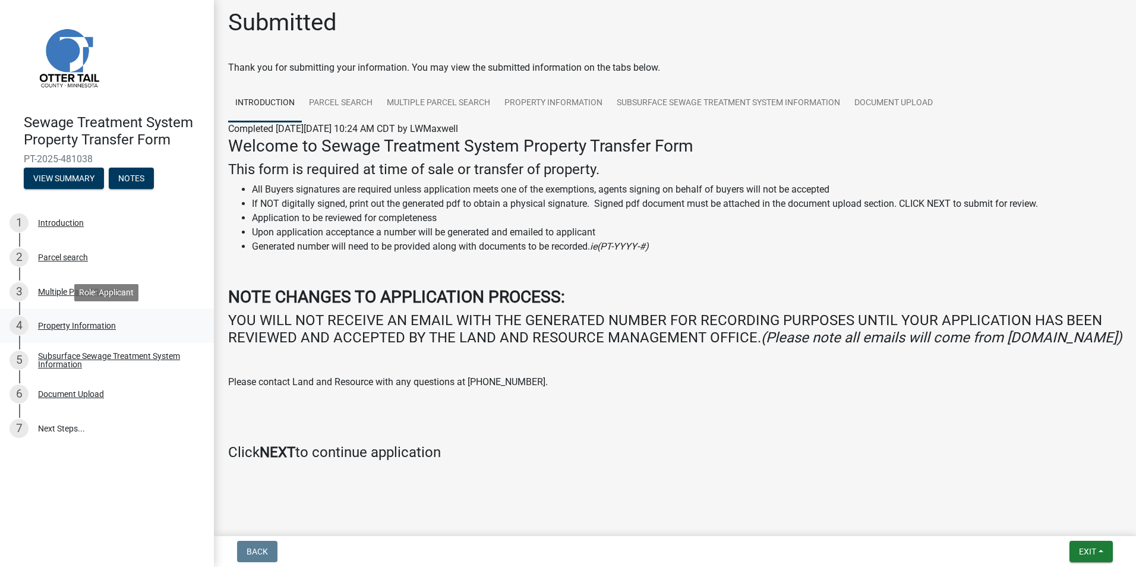  What do you see at coordinates (19, 223) in the screenshot?
I see `div: 1` at bounding box center [19, 223].